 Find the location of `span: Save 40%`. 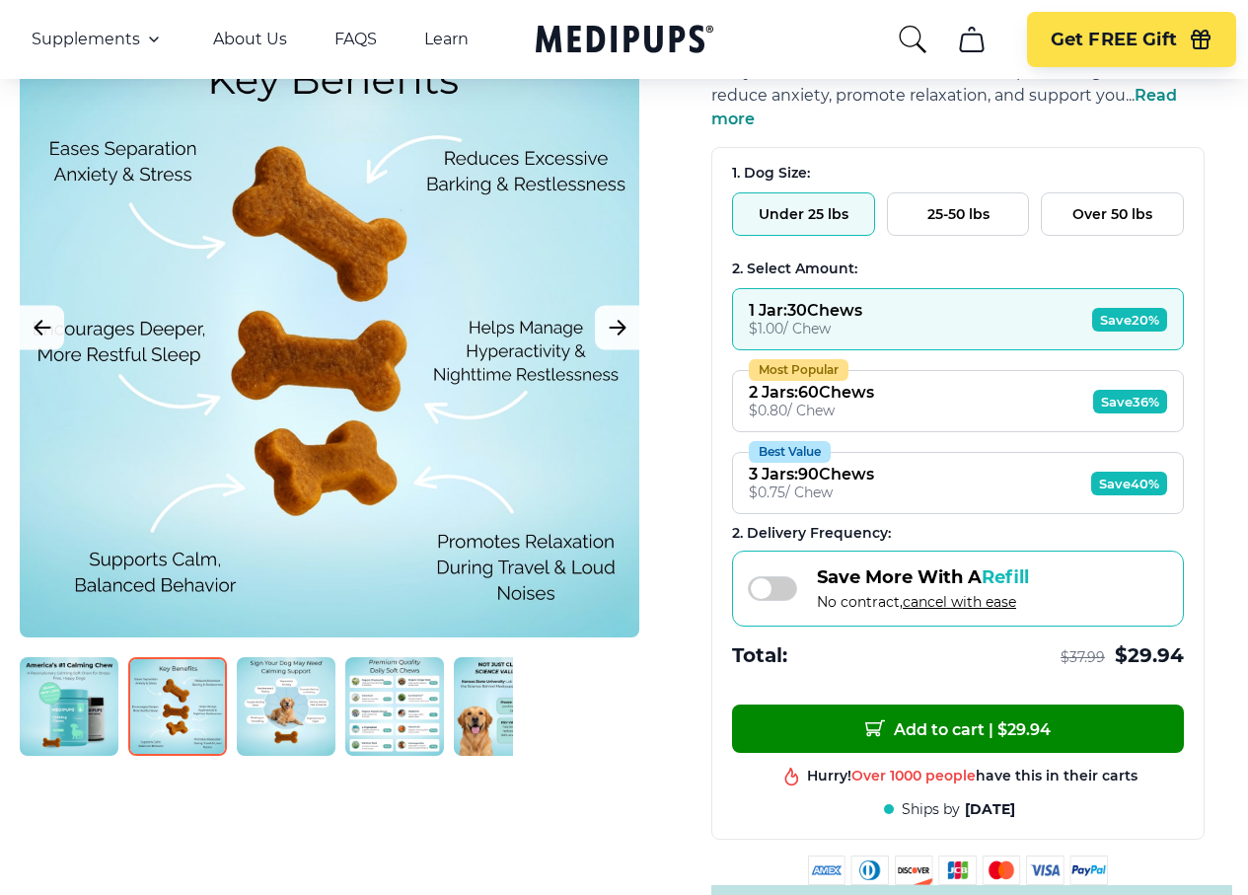

span: Save 40% is located at coordinates (1129, 484).